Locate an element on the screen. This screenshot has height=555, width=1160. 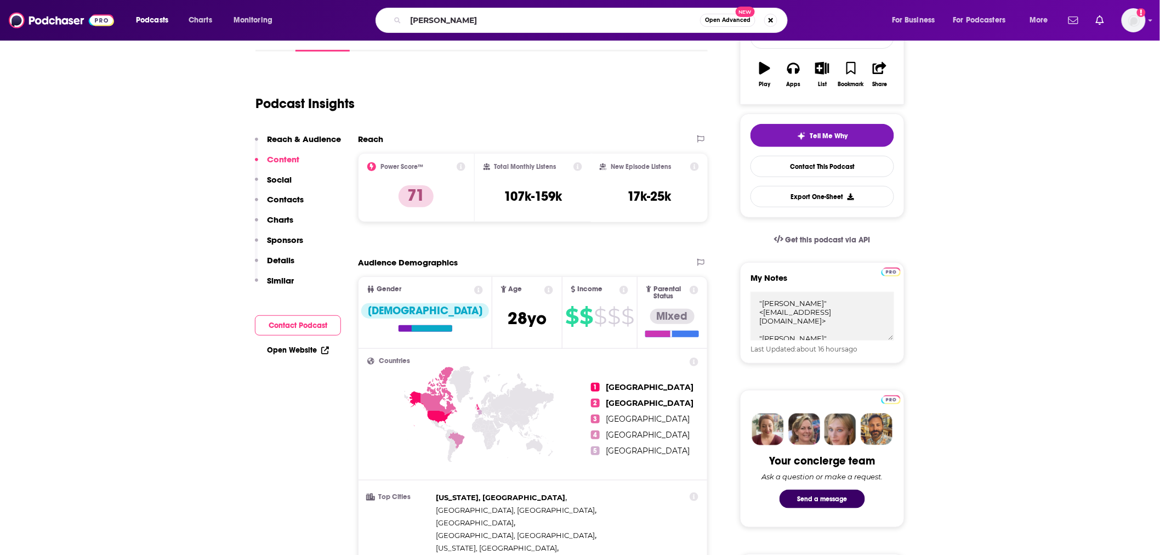
span: More is located at coordinates (1039, 20).